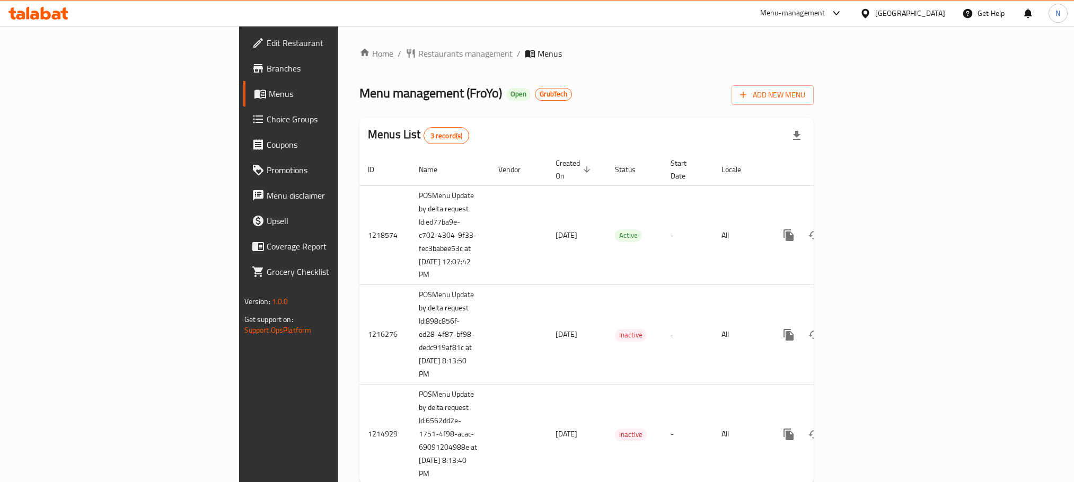 The width and height of the screenshot is (1074, 482). Describe the element at coordinates (338, 196) in the screenshot. I see `span: Menu disclaimer` at that location.